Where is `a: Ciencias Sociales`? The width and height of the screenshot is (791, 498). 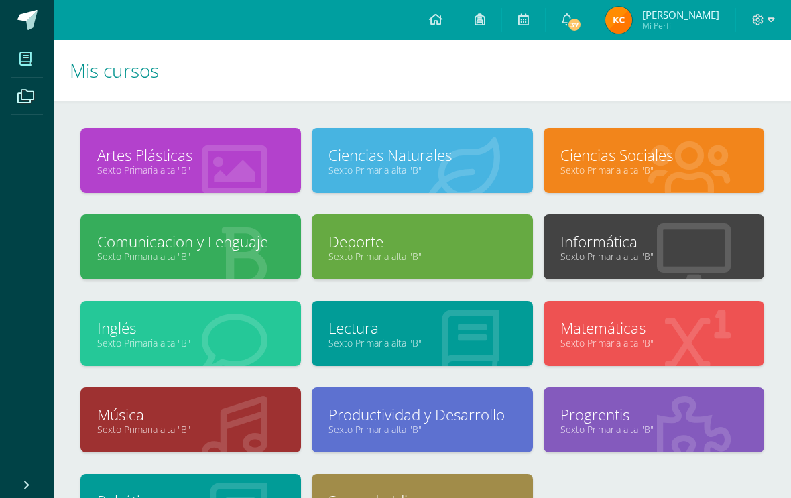
a: Ciencias Sociales is located at coordinates (653, 155).